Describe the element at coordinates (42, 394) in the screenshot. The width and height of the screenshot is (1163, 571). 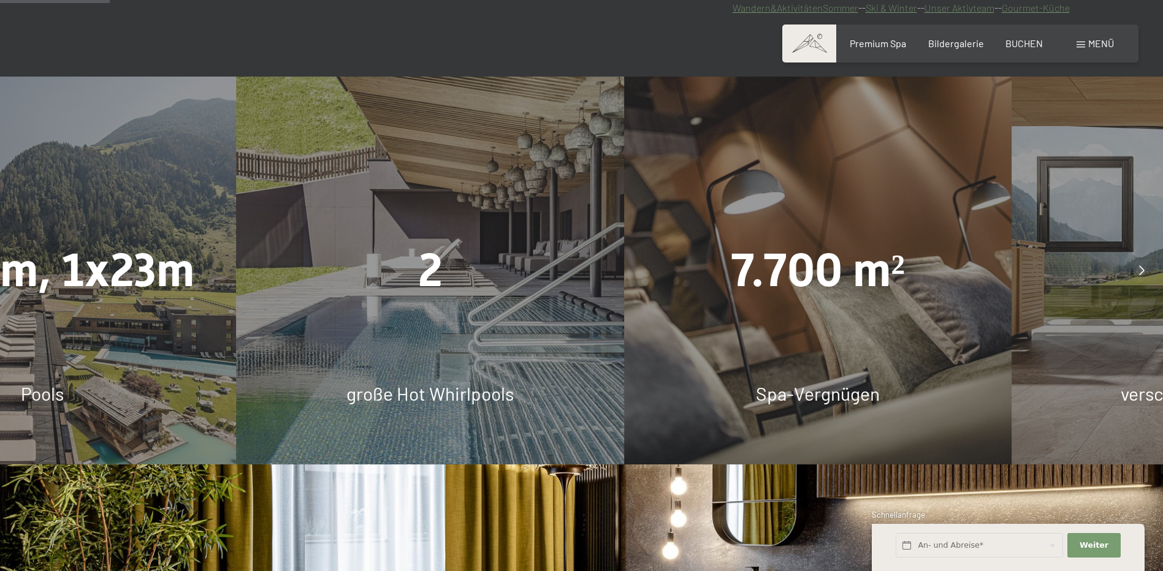
I see `span: Pools` at that location.